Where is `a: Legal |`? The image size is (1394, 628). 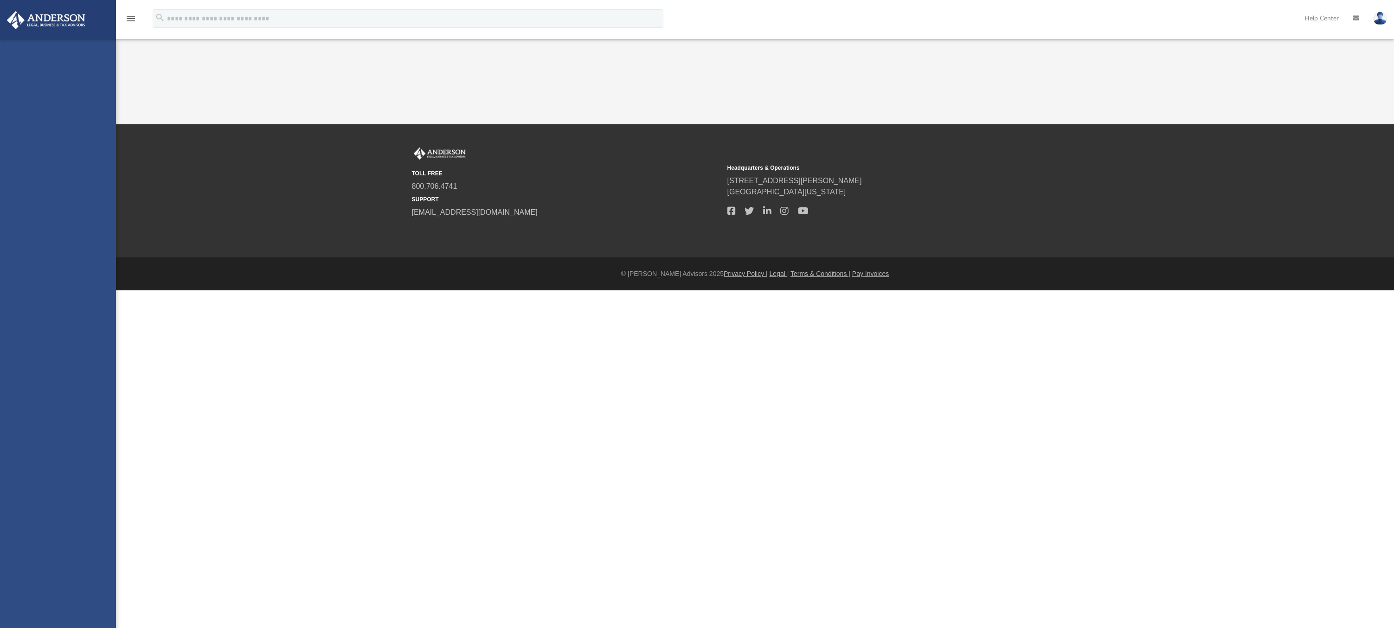
a: Legal | is located at coordinates (779, 274).